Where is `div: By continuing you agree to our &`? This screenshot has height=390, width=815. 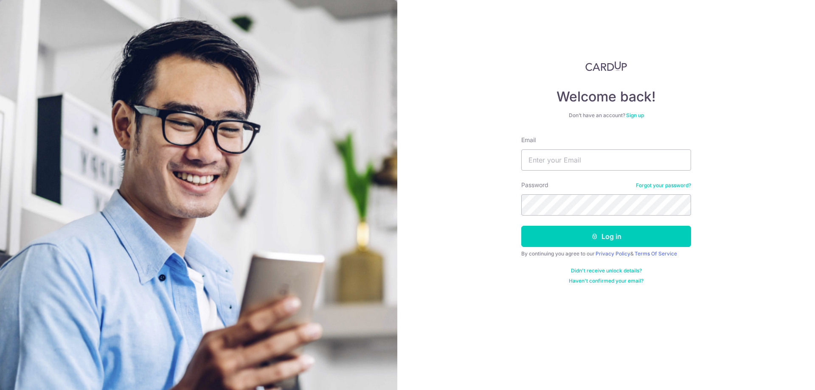 div: By continuing you agree to our & is located at coordinates (606, 254).